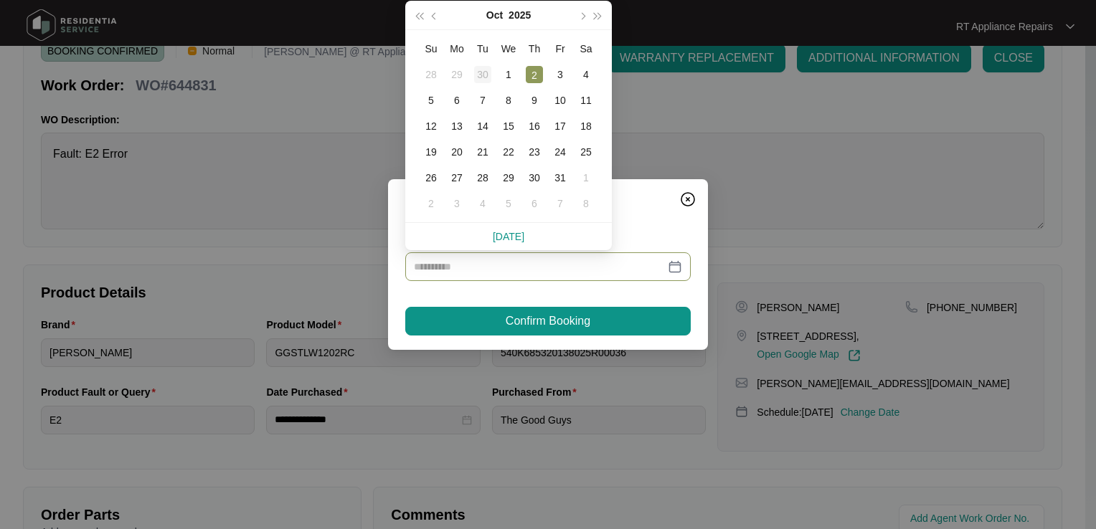 The image size is (1096, 529). I want to click on button: 2025, so click(519, 15).